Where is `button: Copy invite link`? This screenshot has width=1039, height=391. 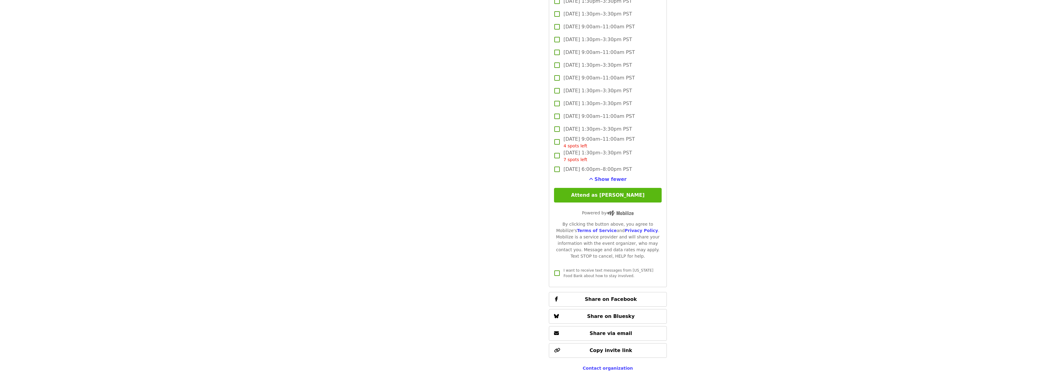 button: Copy invite link is located at coordinates (608, 350).